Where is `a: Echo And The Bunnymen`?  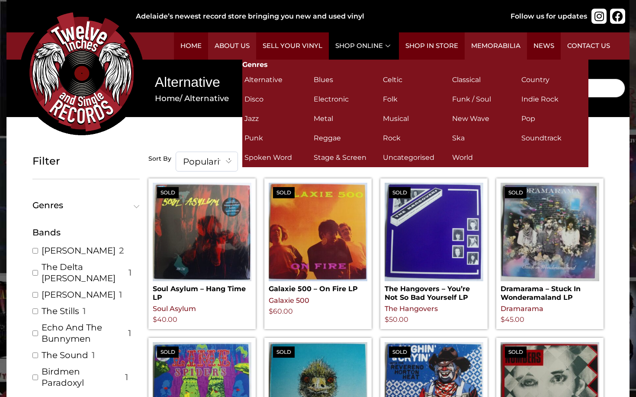 a: Echo And The Bunnymen is located at coordinates (83, 333).